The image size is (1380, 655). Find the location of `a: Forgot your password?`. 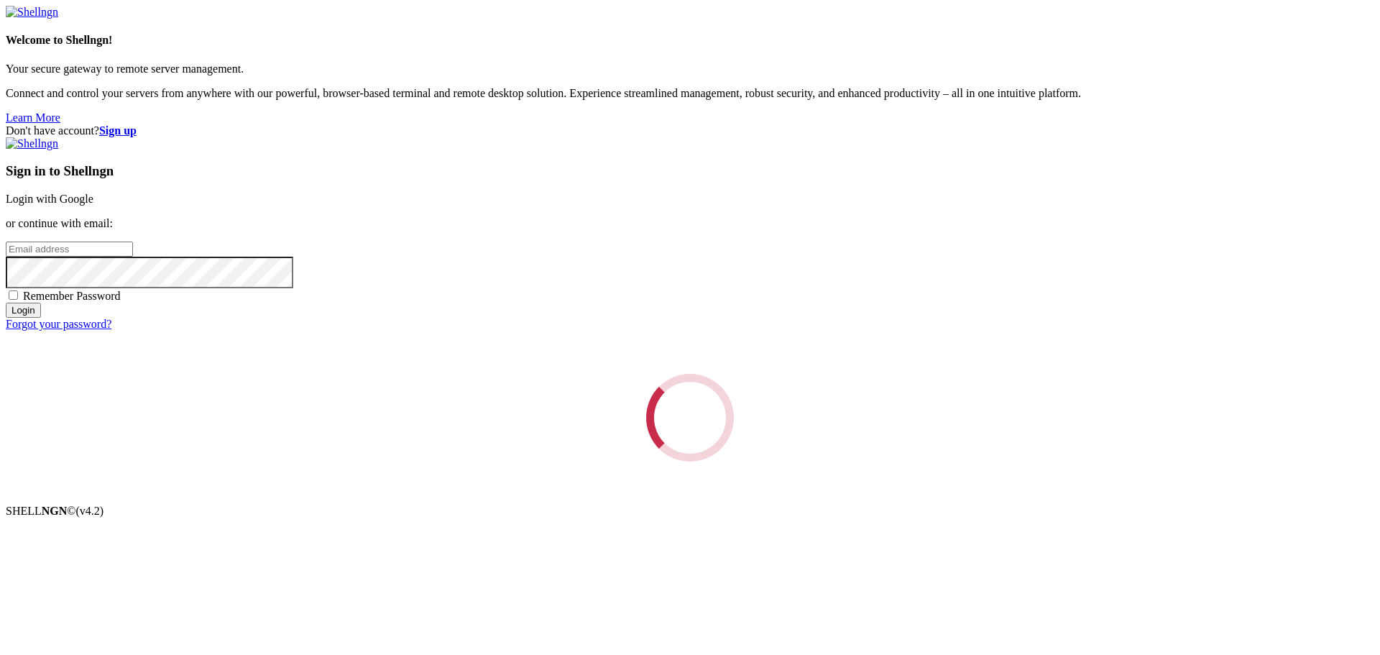

a: Forgot your password? is located at coordinates (58, 324).